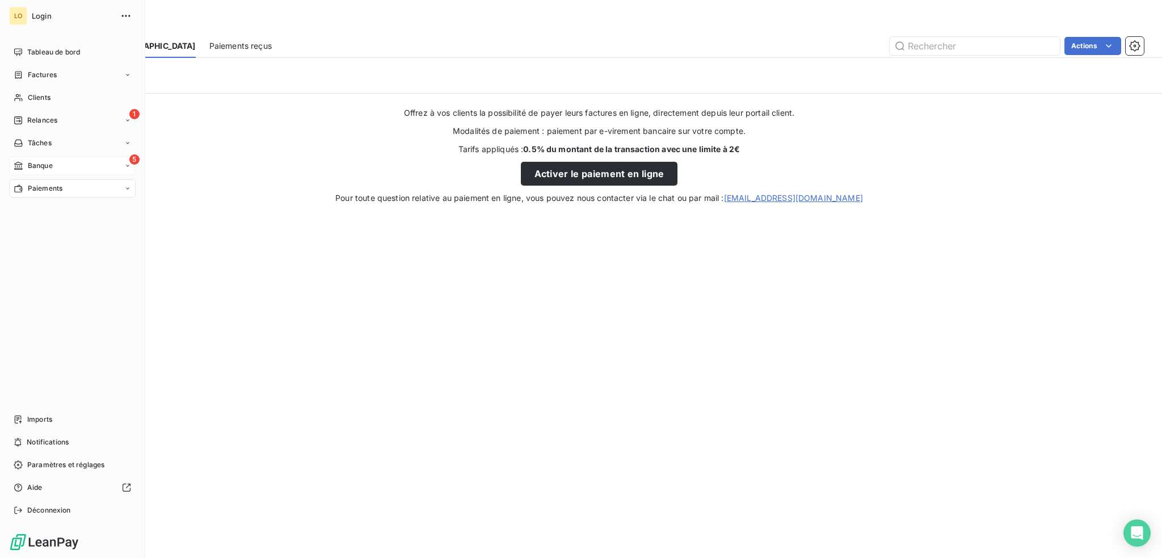 The width and height of the screenshot is (1162, 558). I want to click on button: Actions, so click(1092, 46).